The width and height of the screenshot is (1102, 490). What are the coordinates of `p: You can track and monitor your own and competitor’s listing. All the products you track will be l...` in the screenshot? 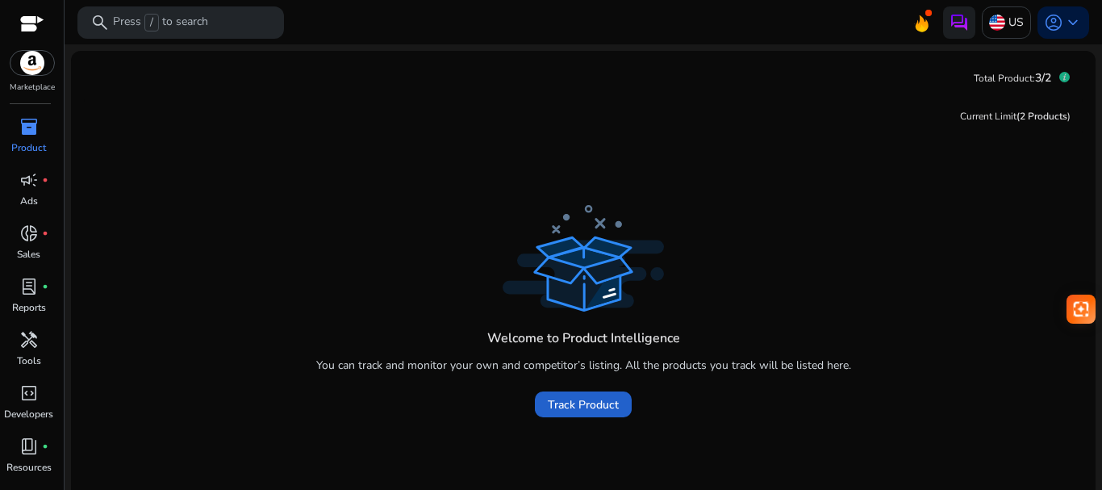 It's located at (583, 365).